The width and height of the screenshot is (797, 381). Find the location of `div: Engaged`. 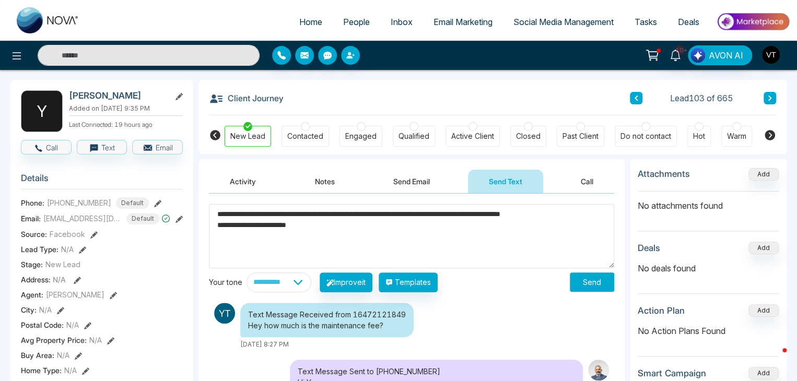

div: Engaged is located at coordinates (361, 136).